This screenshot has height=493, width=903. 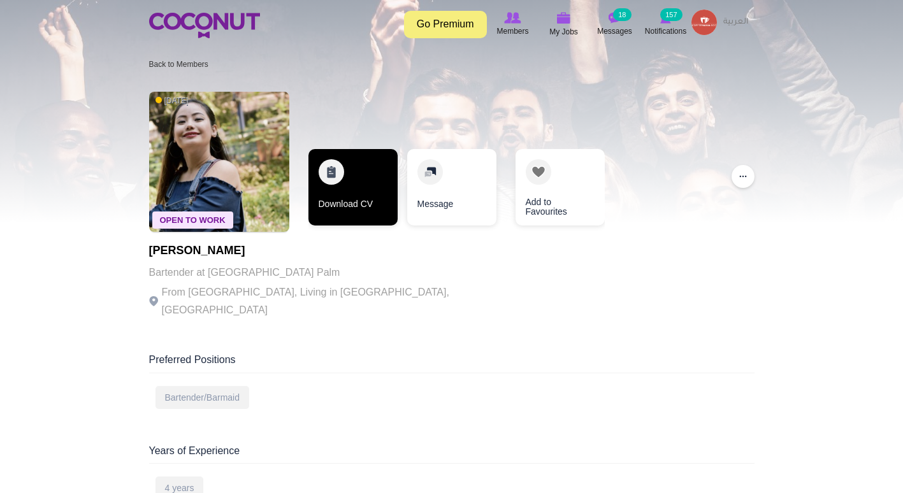 I want to click on div: Years of Experience, so click(x=452, y=454).